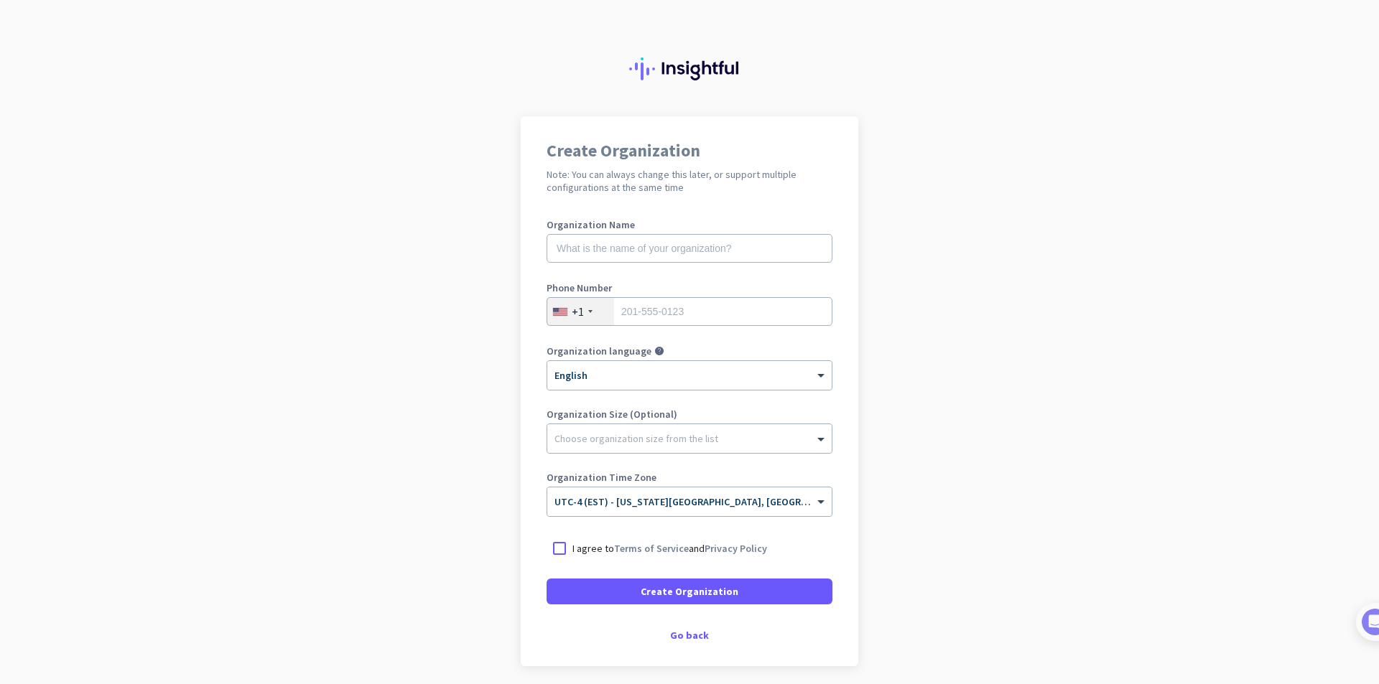 This screenshot has height=684, width=1379. I want to click on input: What is the name of your organization?, so click(690, 249).